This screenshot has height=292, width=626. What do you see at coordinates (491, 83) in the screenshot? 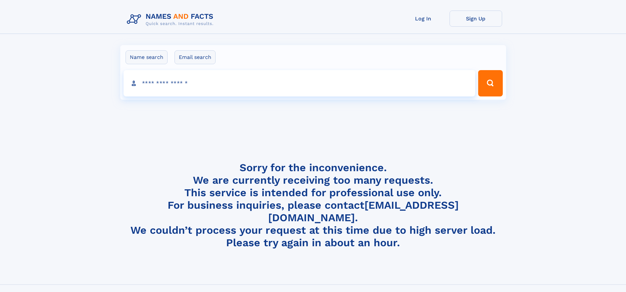
I see `button: Search Button` at bounding box center [491, 83].